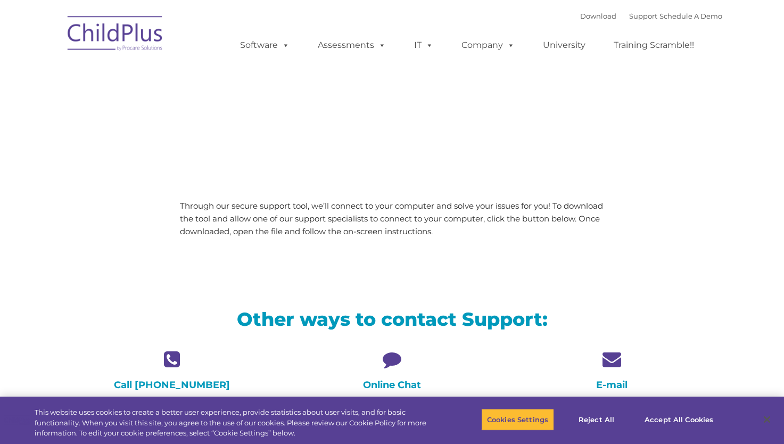  I want to click on div: This website uses cookies to create a better user experience, provide statistics about user visit..., so click(233, 423).